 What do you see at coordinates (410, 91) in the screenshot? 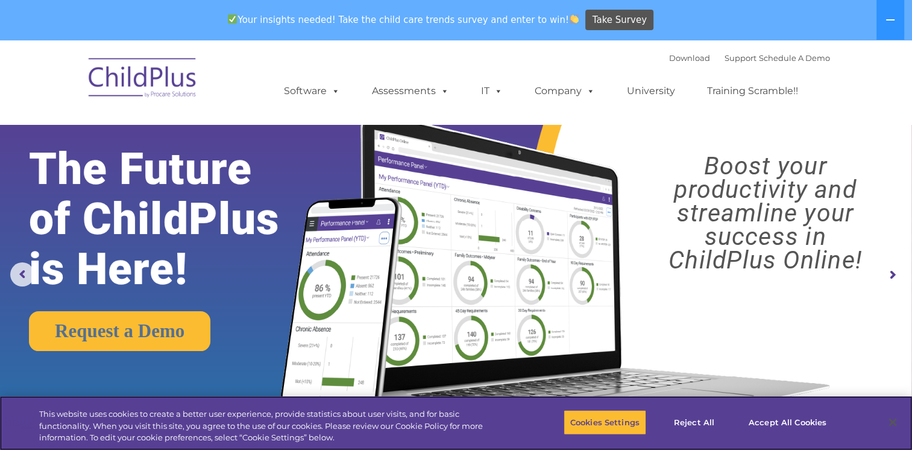
I see `a: Assessments` at bounding box center [410, 91].